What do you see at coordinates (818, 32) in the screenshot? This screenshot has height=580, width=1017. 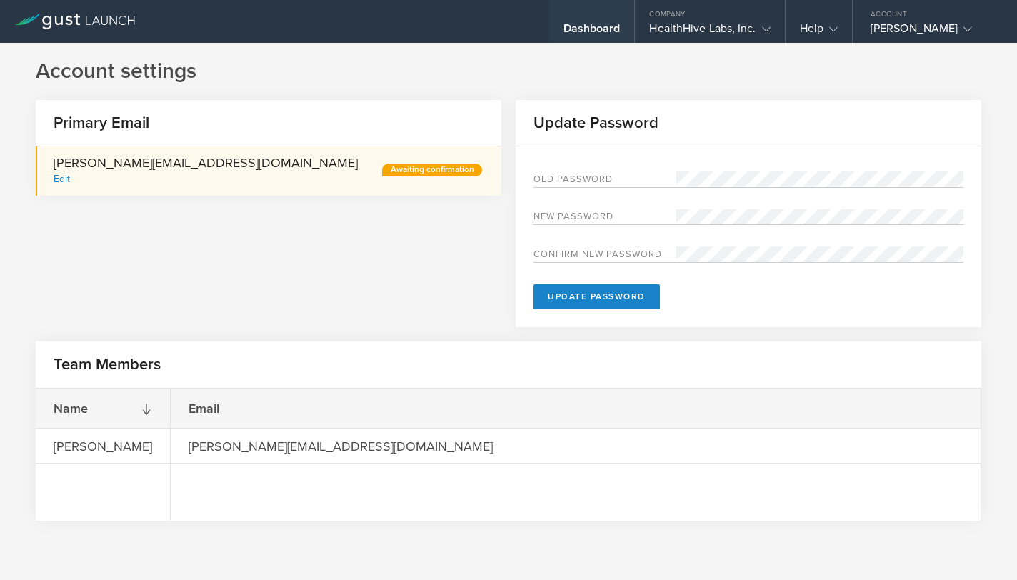 I see `div: Help` at bounding box center [818, 32].